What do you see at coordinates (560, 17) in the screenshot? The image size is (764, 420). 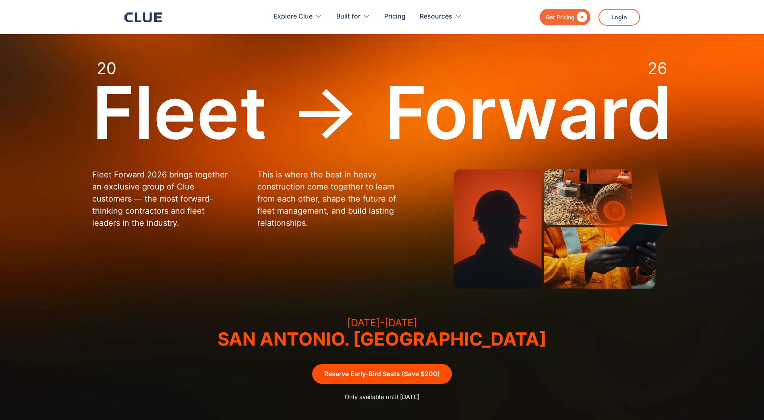 I see `div: Get Pricing` at bounding box center [560, 17].